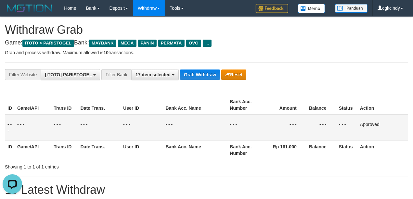  I want to click on span: MAYBANK, so click(103, 43).